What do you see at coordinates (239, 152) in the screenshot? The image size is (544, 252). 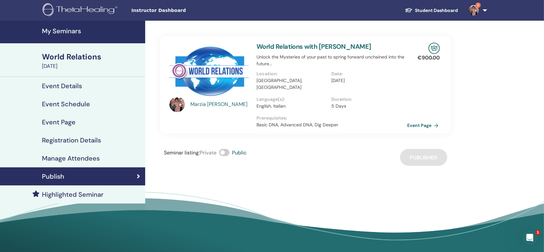 I see `span: Public` at bounding box center [239, 152].